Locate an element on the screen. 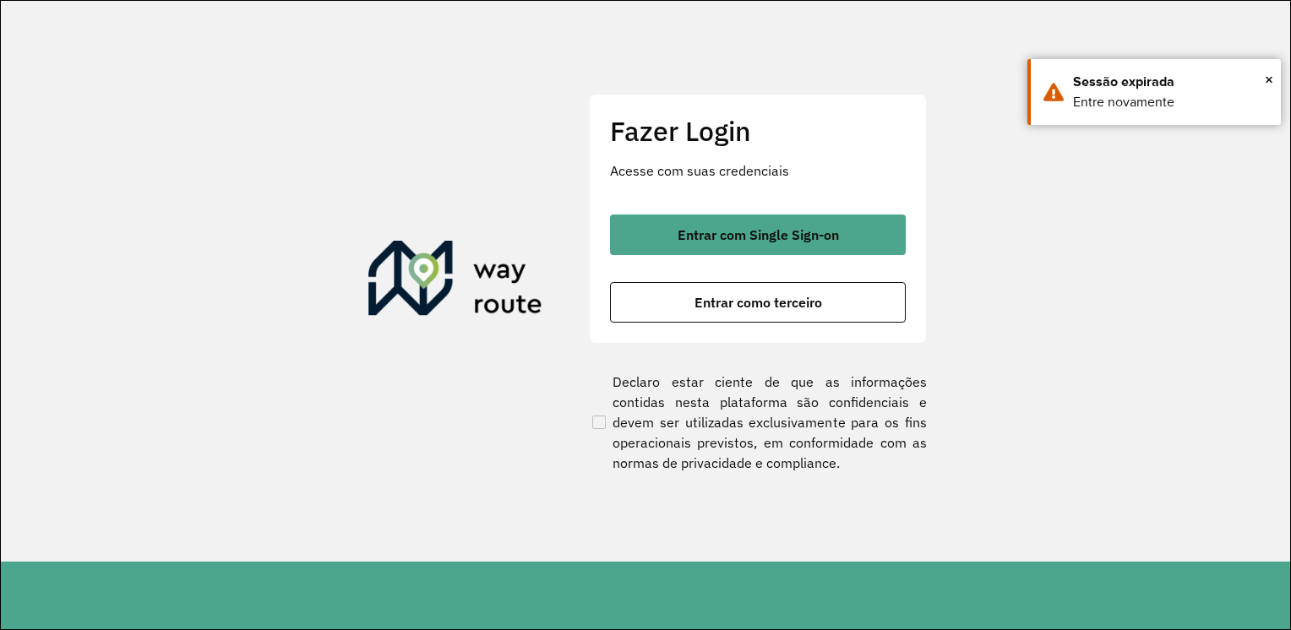  div: Sessão expirada is located at coordinates (1170, 82).